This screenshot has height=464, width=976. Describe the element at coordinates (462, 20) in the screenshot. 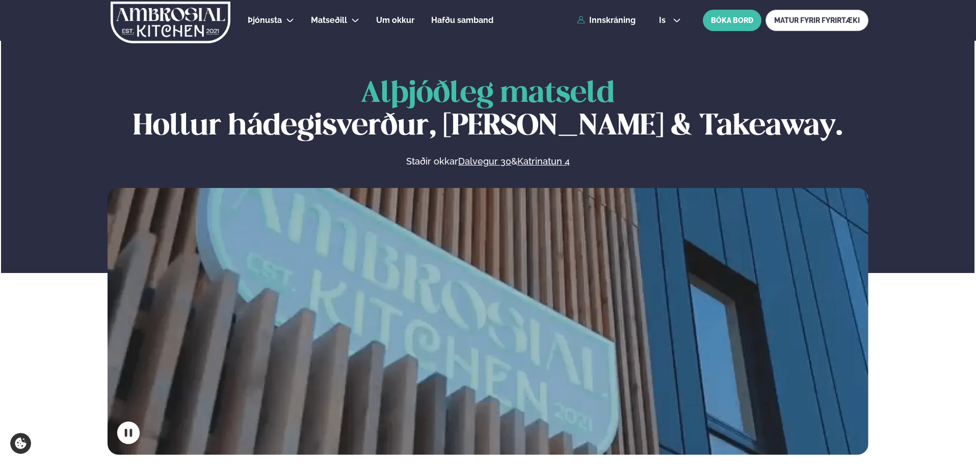

I see `a: Hafðu samband` at that location.